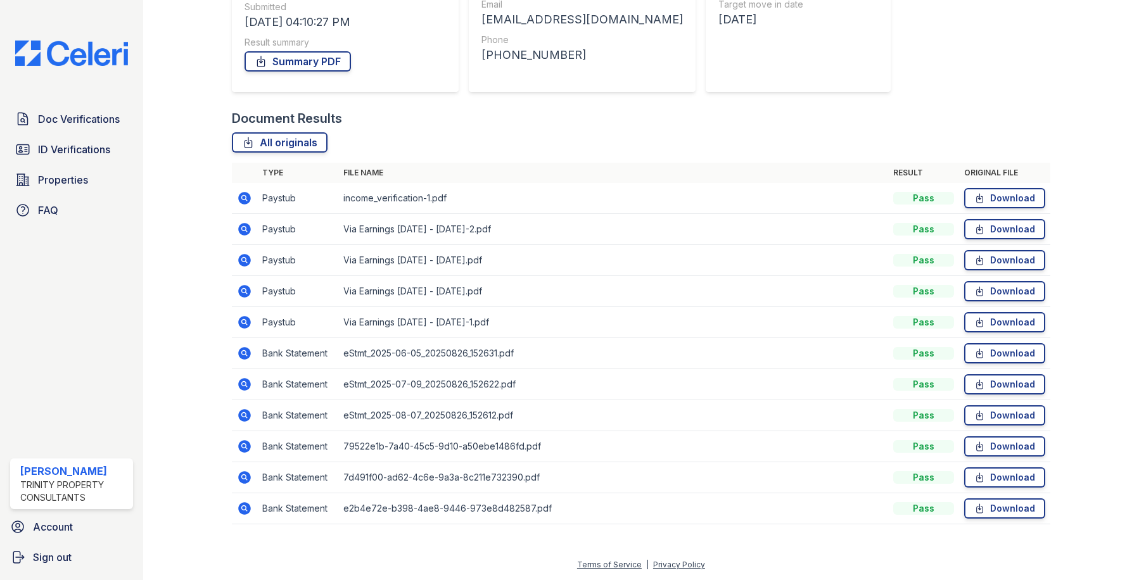 This screenshot has height=580, width=1139. I want to click on div: Trinity Property Consultants, so click(74, 492).